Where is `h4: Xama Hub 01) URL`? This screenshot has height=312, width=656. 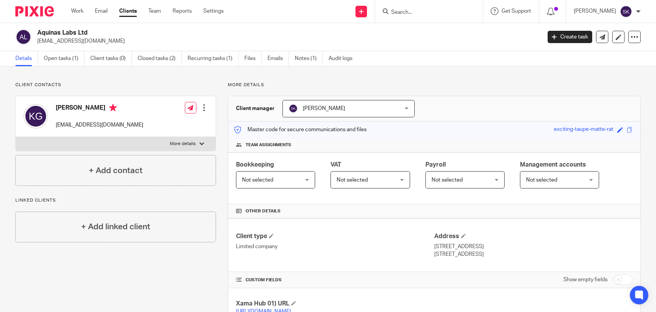 h4: Xama Hub 01) URL is located at coordinates (335, 303).